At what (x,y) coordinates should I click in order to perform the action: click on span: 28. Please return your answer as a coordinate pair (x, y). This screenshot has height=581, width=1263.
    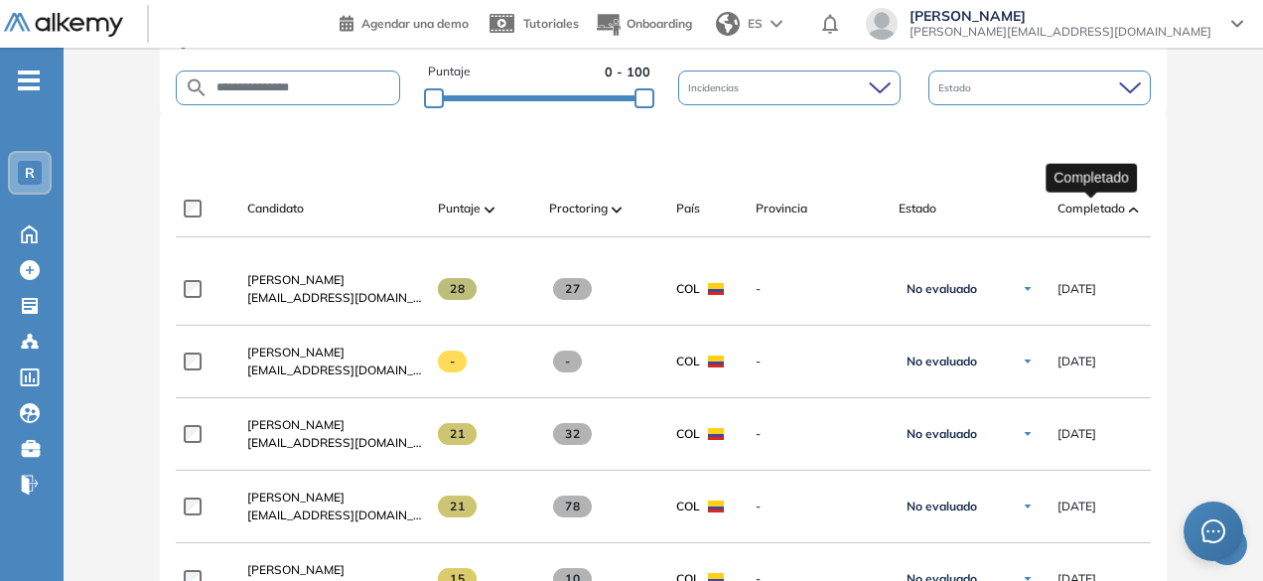
    Looking at the image, I should click on (457, 289).